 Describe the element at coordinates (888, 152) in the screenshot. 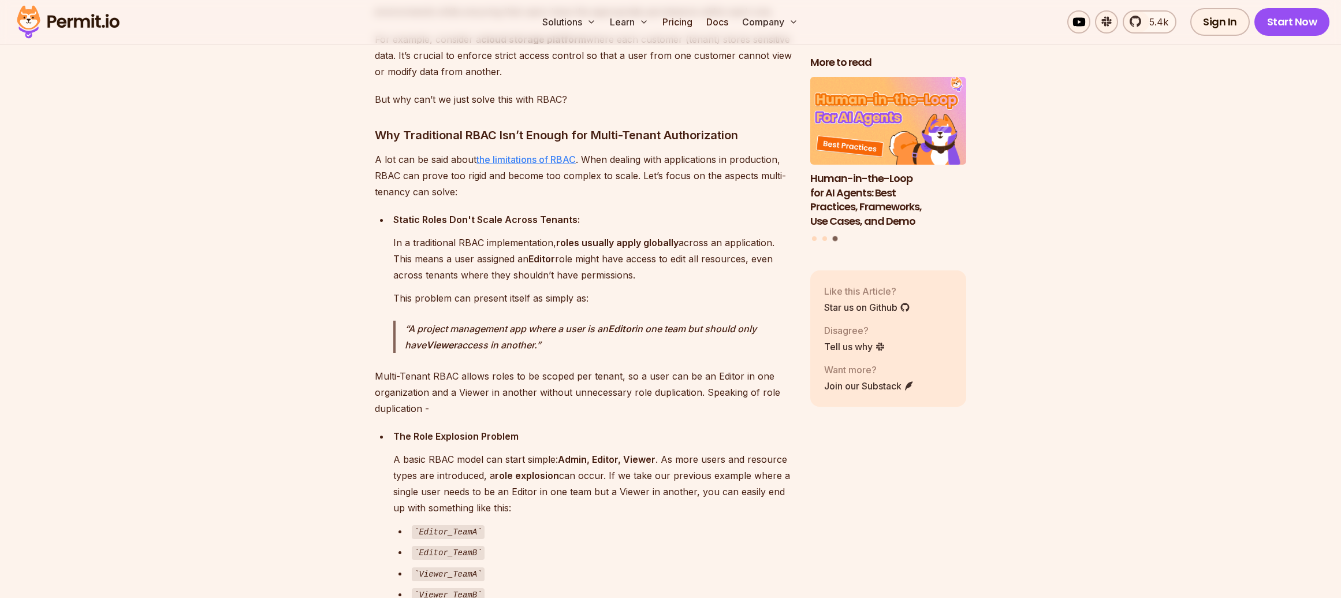

I see `li: 3 of 3` at that location.